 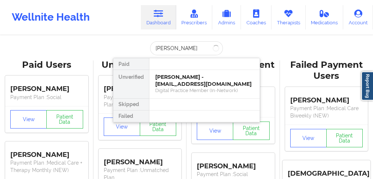 What do you see at coordinates (358, 17) in the screenshot?
I see `a: Account` at bounding box center [358, 17].